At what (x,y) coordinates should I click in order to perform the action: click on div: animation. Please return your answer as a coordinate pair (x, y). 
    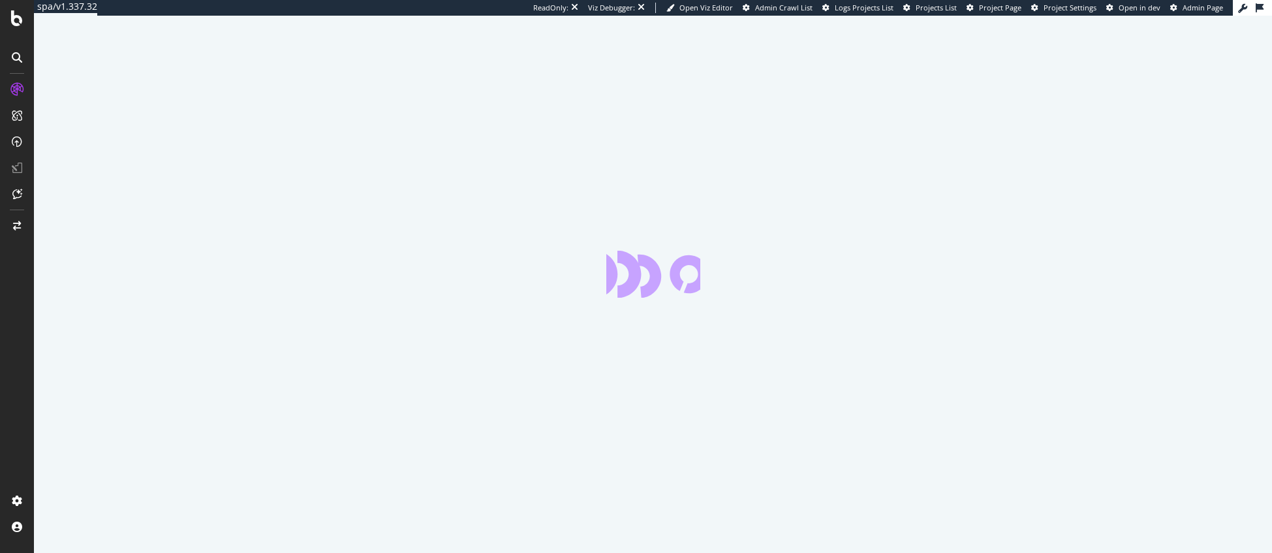
    Looking at the image, I should click on (653, 274).